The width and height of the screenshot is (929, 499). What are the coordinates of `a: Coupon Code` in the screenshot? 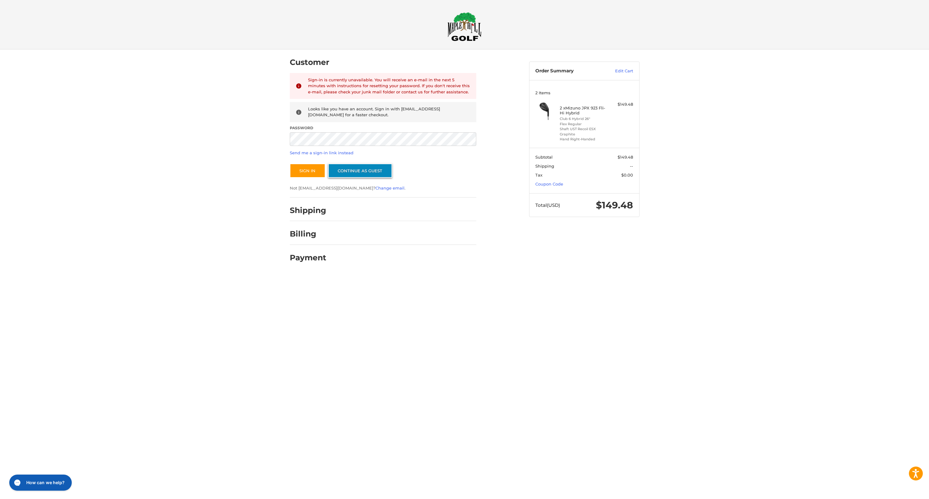 It's located at (549, 184).